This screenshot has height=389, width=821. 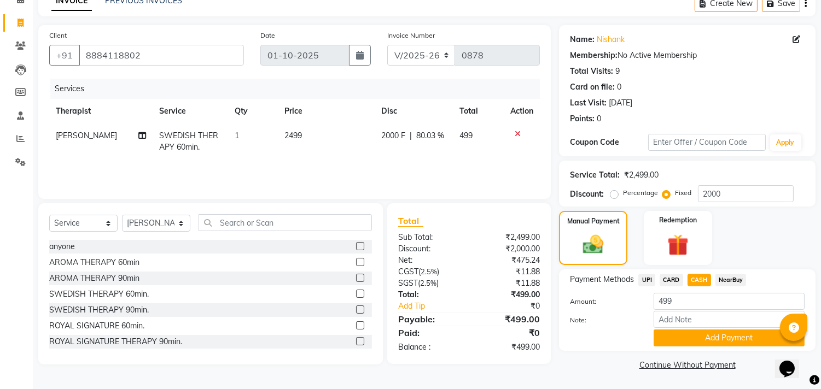 I want to click on th: Action, so click(x=522, y=111).